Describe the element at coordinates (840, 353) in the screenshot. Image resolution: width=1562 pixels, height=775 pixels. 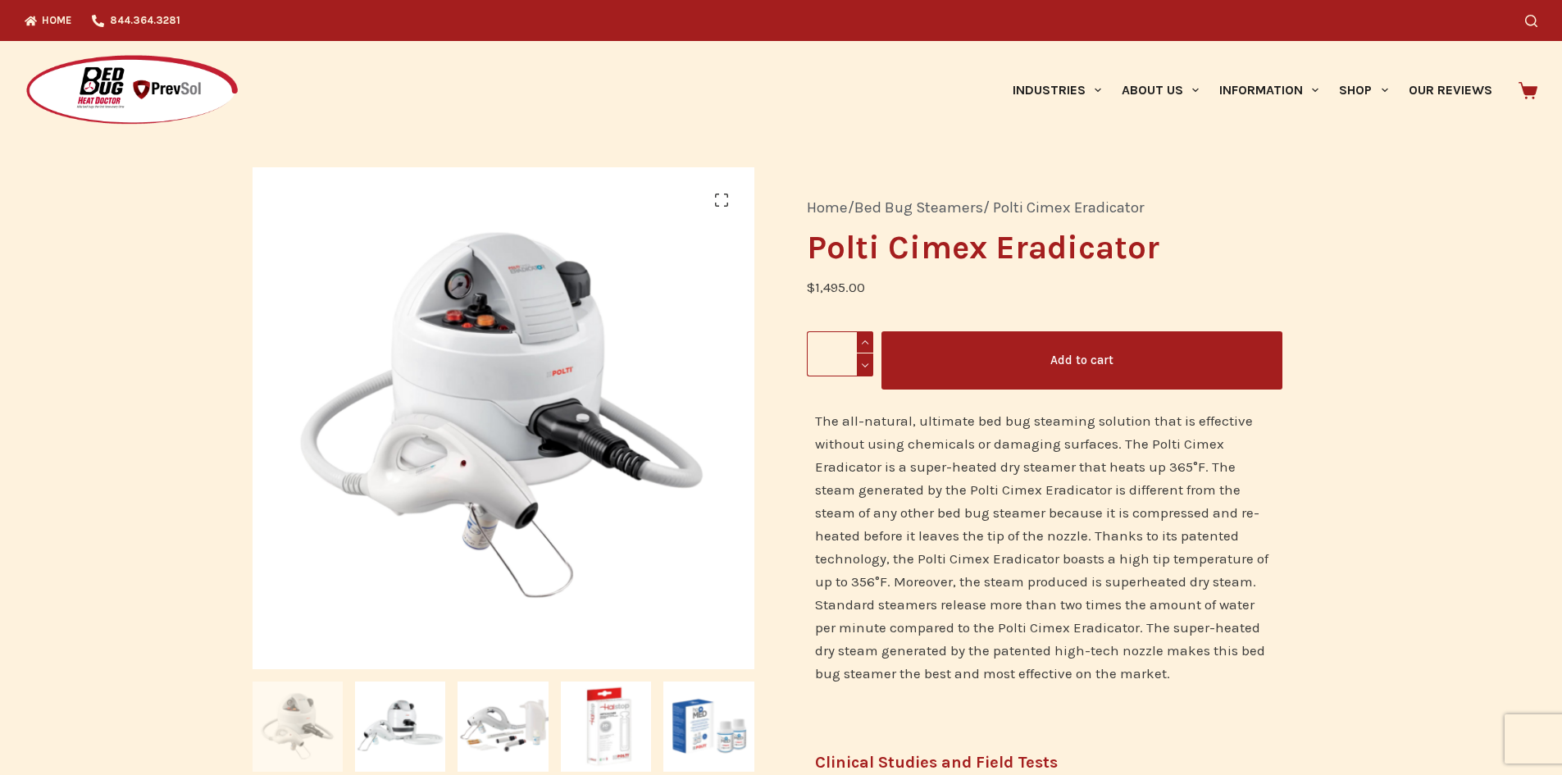
I see `input: Product quantity` at that location.